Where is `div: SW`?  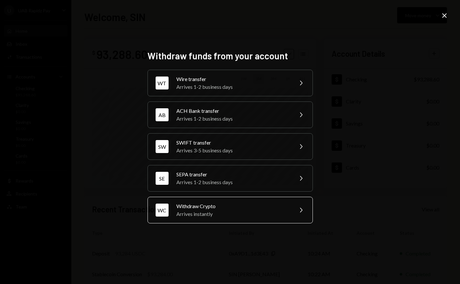
div: SW is located at coordinates (162, 147).